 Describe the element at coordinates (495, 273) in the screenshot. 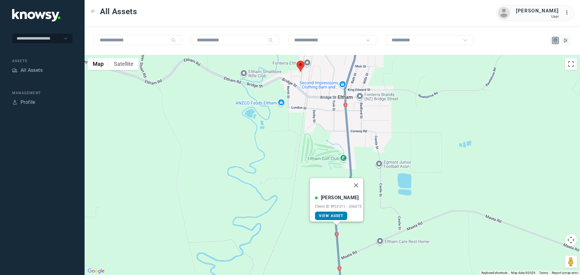

I see `button: Keyboard shortcuts` at that location.